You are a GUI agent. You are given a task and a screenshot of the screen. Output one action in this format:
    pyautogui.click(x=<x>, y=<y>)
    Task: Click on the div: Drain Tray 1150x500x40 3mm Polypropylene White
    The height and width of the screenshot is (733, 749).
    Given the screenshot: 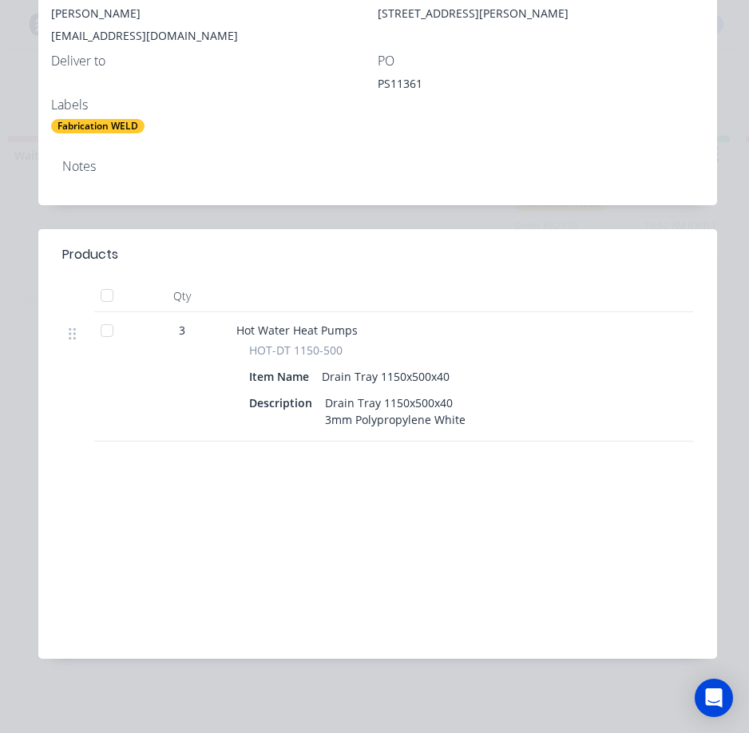 What is the action you would take?
    pyautogui.click(x=395, y=411)
    